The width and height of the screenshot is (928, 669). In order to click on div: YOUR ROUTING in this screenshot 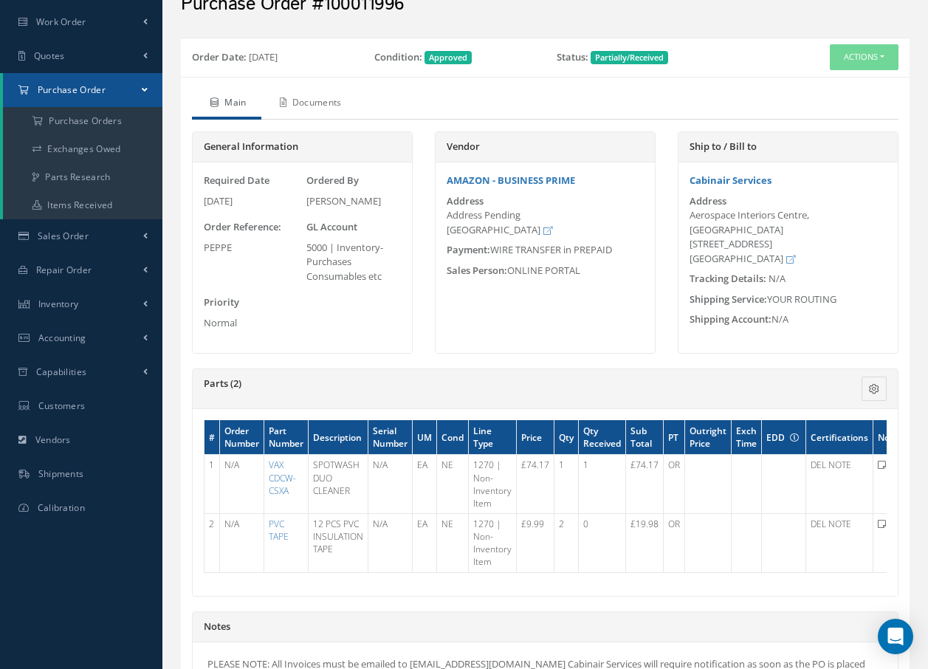, I will do `click(788, 300)`.